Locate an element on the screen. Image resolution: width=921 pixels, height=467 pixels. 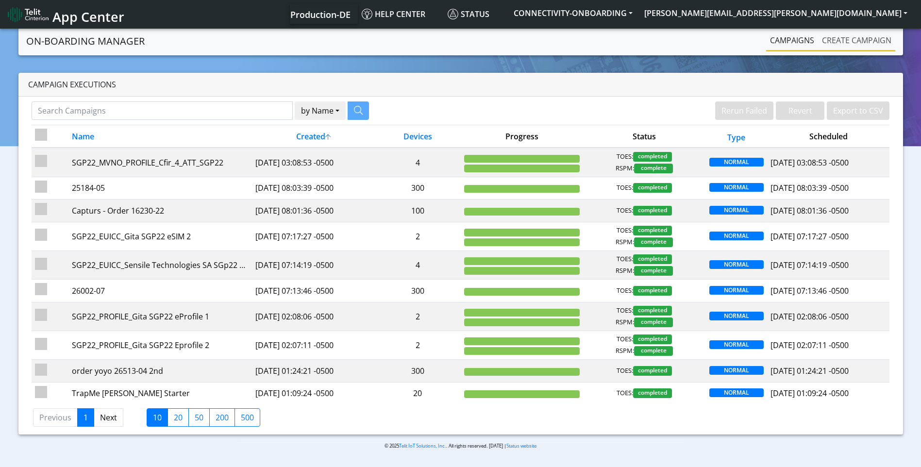
img: knowledge.svg is located at coordinates (367, 14).